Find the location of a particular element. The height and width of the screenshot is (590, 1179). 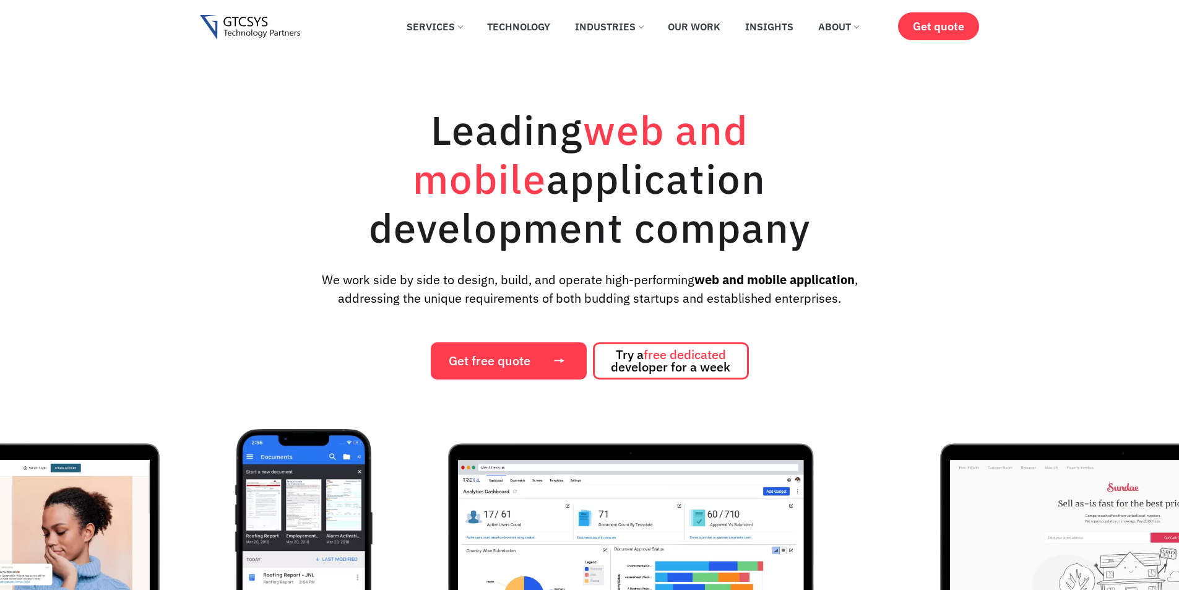

span: Get quote is located at coordinates (938, 26).